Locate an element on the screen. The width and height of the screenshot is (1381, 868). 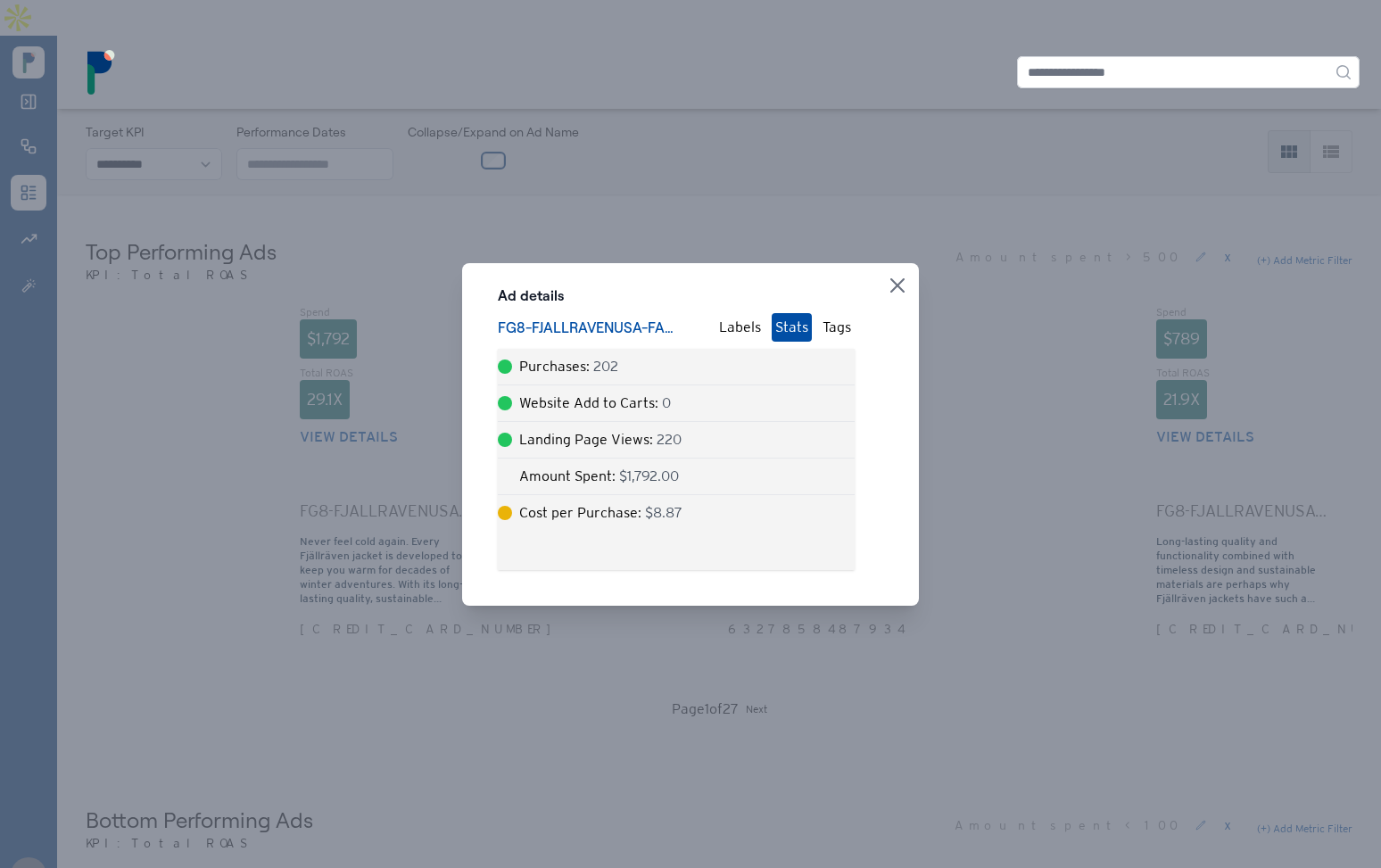
span: Landing Page Views is located at coordinates (584, 439).